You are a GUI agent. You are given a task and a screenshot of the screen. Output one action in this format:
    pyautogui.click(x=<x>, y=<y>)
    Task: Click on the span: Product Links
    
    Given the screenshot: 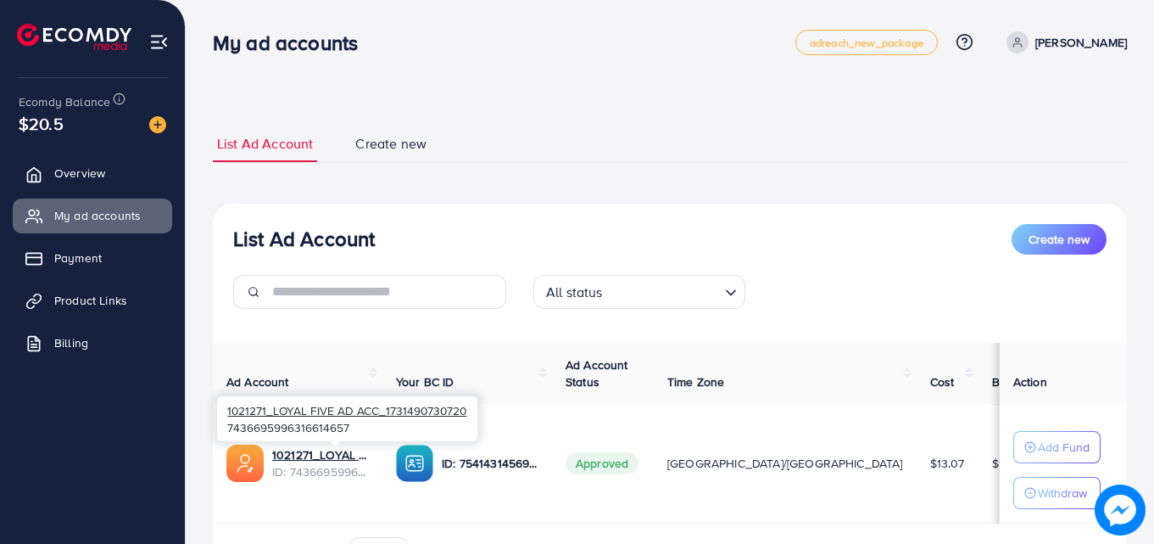 What is the action you would take?
    pyautogui.click(x=91, y=300)
    